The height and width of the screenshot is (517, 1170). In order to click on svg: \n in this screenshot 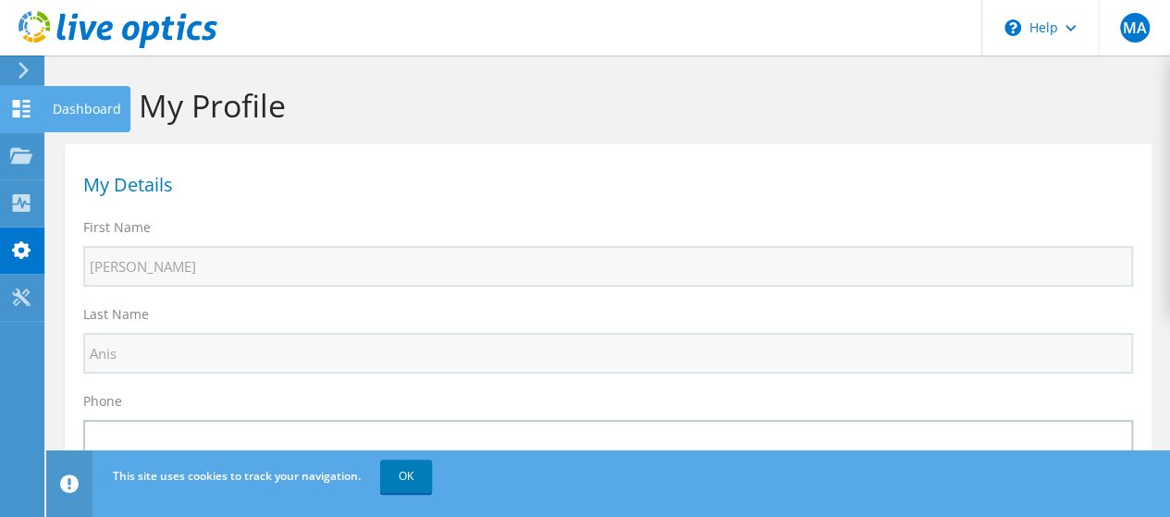, I will do `click(1013, 28)`.